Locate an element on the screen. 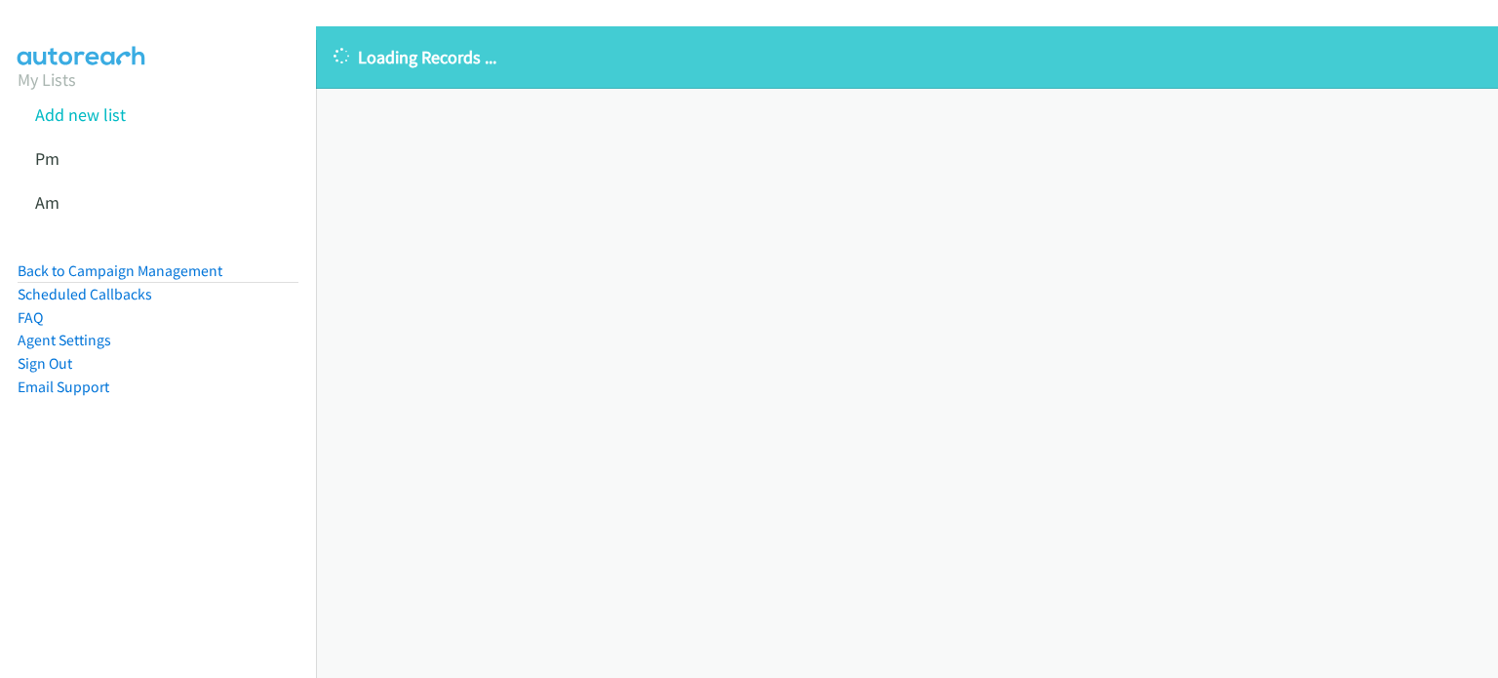 The width and height of the screenshot is (1498, 678). a: Am is located at coordinates (47, 202).